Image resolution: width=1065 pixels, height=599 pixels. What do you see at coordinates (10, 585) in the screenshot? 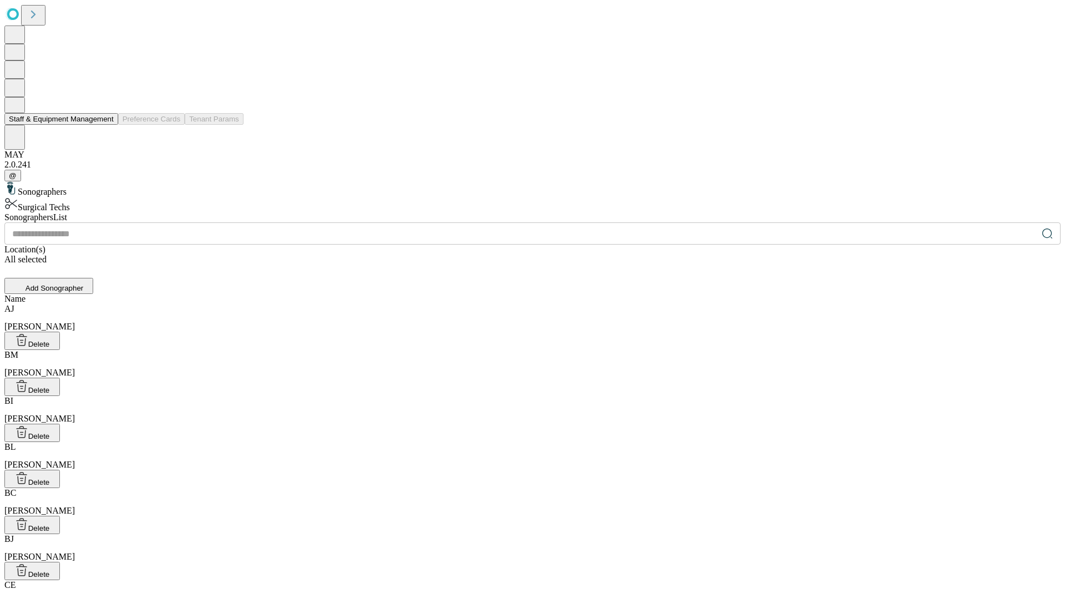
I see `span: CE` at bounding box center [10, 585].